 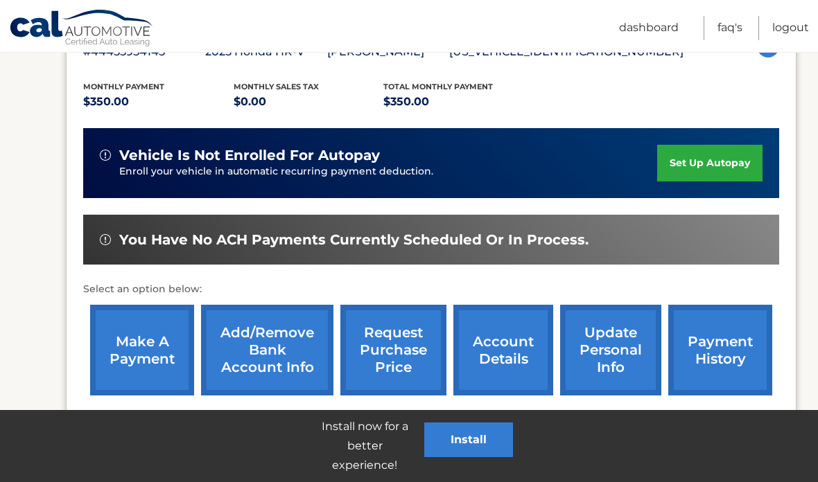 I want to click on a: payment history, so click(x=720, y=350).